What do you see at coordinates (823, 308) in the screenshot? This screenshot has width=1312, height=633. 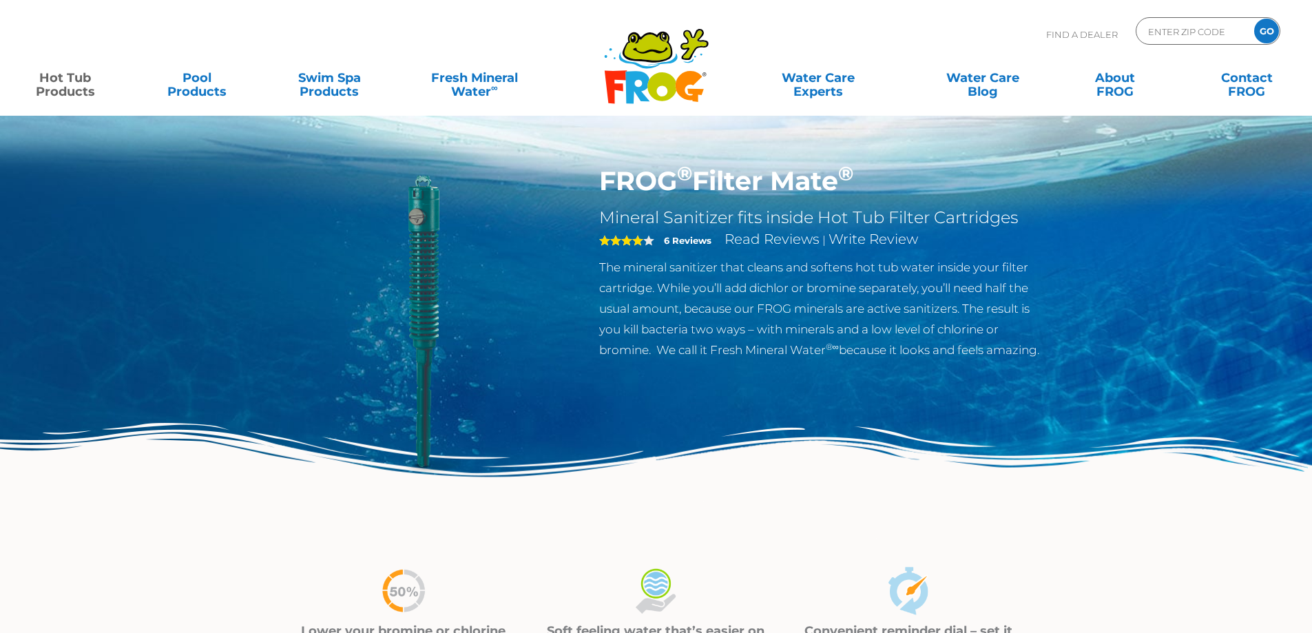 I see `p: The mineral sanitizer that cleans and softens hot tub water inside your filter cartridge. While y...` at bounding box center [823, 308].